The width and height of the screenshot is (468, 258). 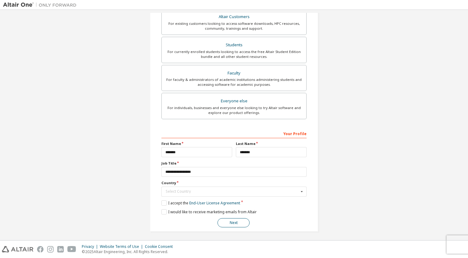 What do you see at coordinates (160, 247) in the screenshot?
I see `div: Cookie Consent` at bounding box center [160, 247].